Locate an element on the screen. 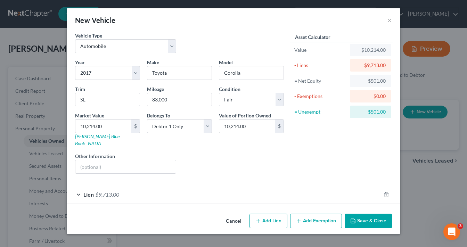  input: ex. Nissan is located at coordinates (179, 73).